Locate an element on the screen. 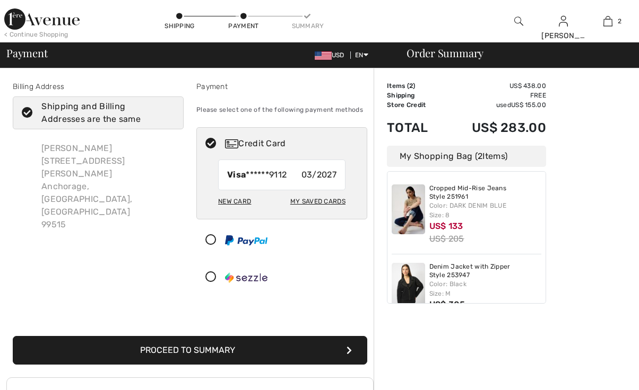 The height and width of the screenshot is (390, 639). td: Total is located at coordinates (415, 128).